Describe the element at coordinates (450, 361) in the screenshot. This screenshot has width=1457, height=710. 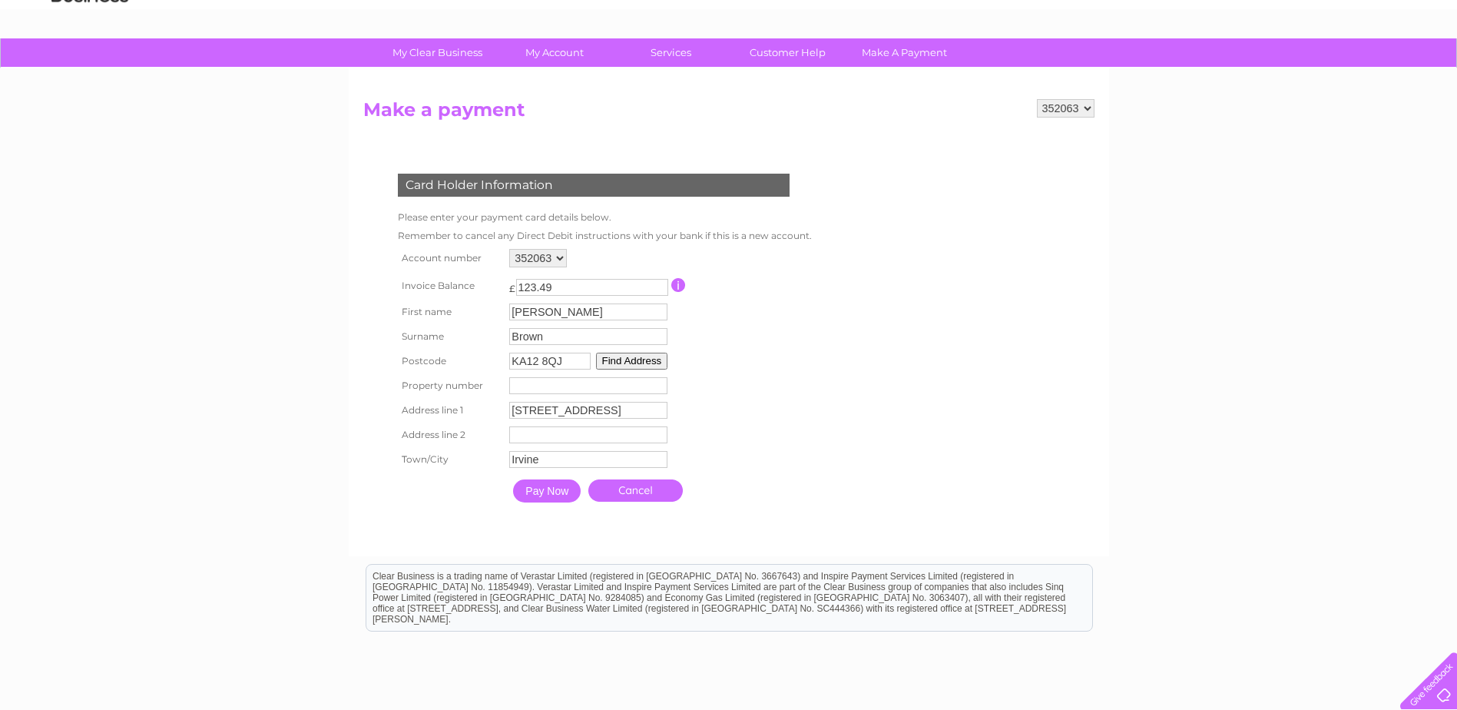
I see `th: Postcode` at that location.